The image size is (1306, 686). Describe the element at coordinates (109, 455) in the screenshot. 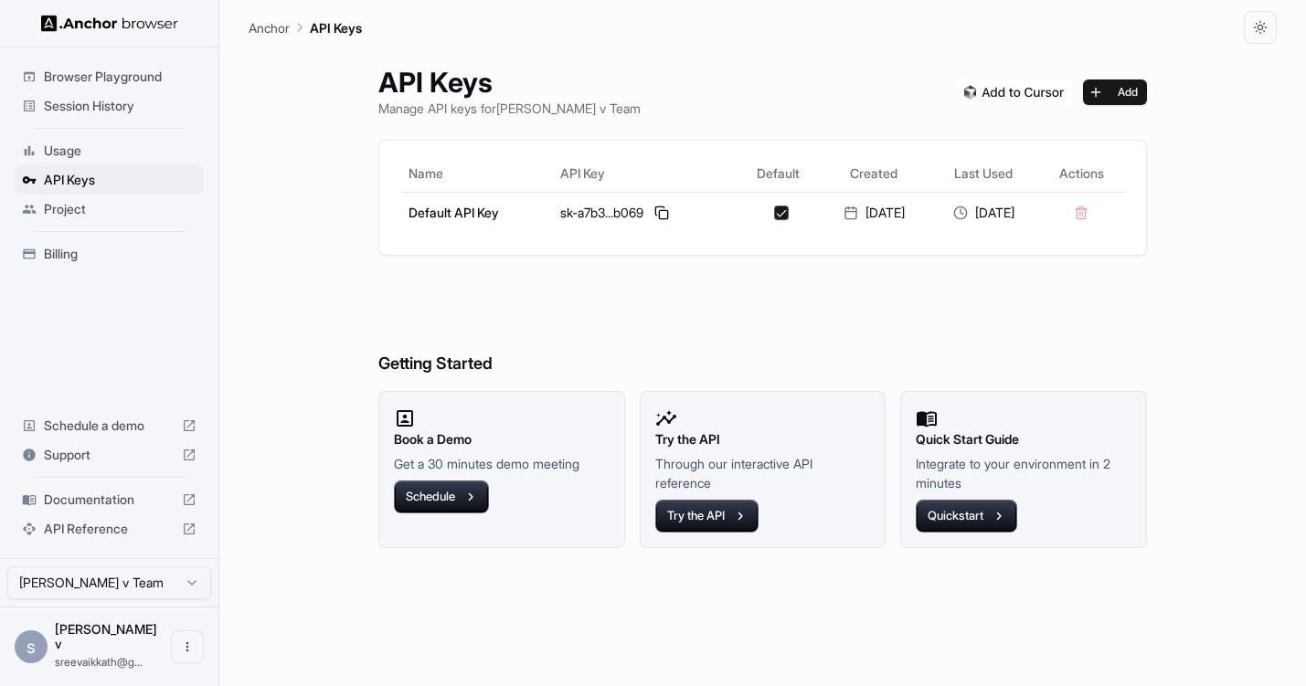

I see `span: Support` at that location.